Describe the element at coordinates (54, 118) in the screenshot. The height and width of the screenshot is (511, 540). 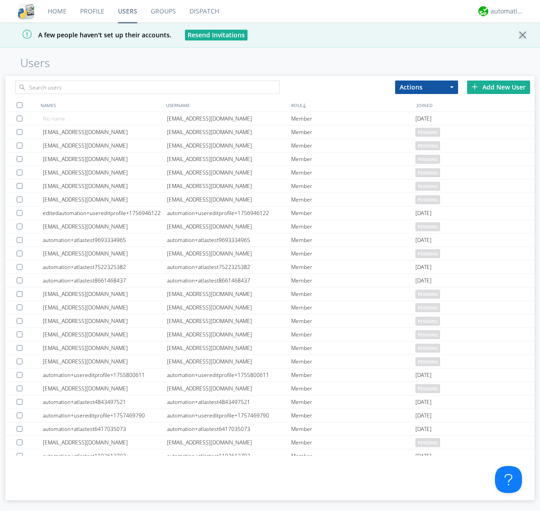
I see `span: No name` at that location.